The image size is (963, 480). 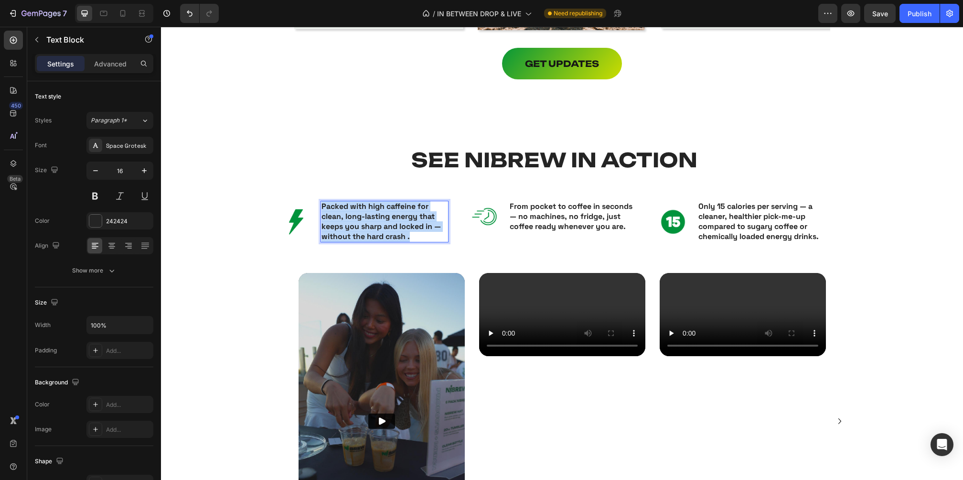 What do you see at coordinates (401, 37) in the screenshot?
I see `strong: GET UPDATES` at bounding box center [401, 37].